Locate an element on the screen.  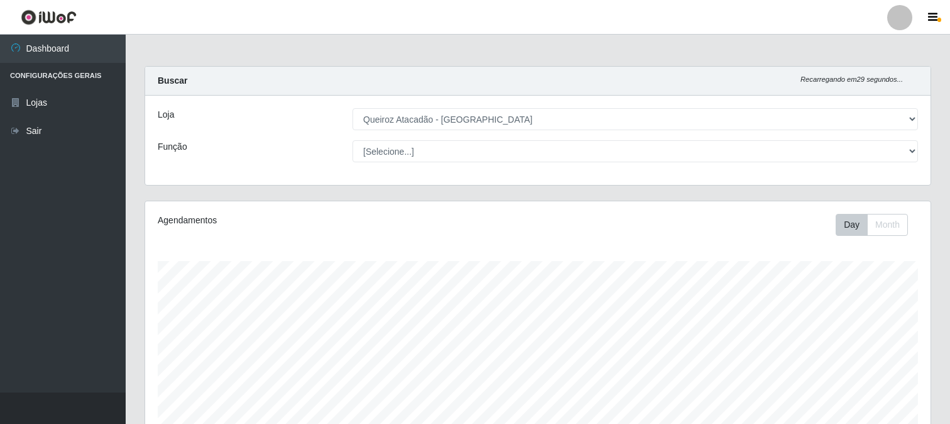
label: Função is located at coordinates (172, 146).